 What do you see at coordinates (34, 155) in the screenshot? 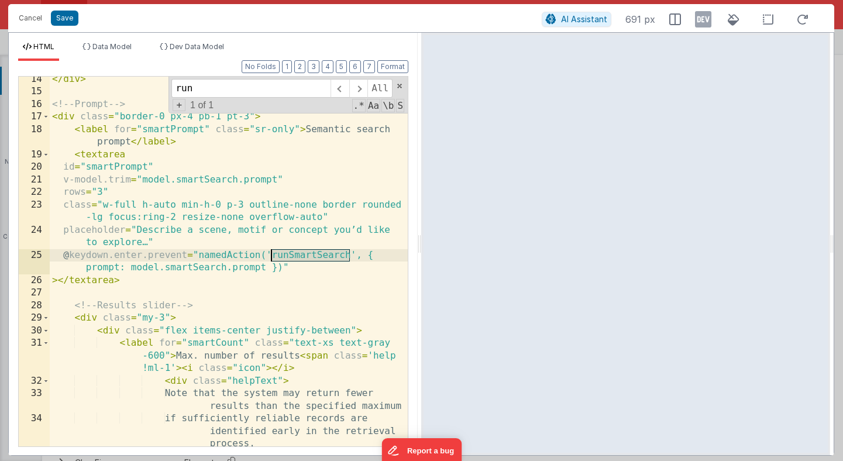
I see `div: 19` at bounding box center [34, 155].